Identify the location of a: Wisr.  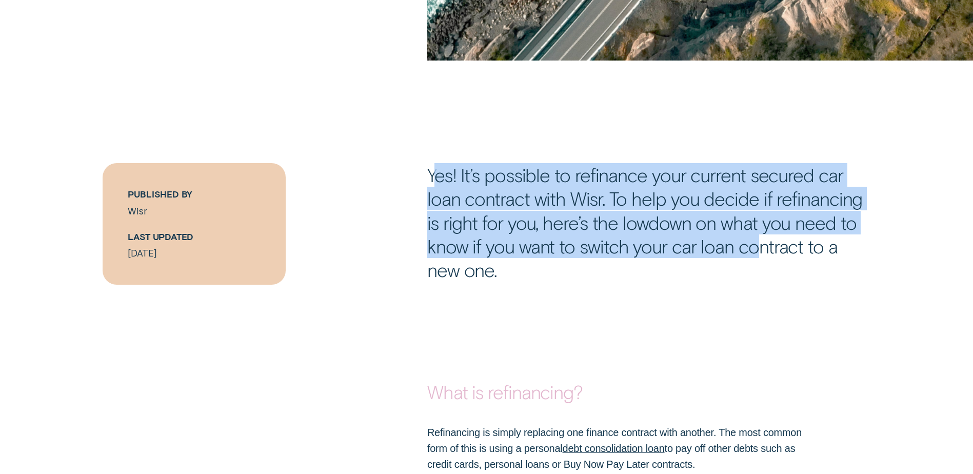
(137, 211).